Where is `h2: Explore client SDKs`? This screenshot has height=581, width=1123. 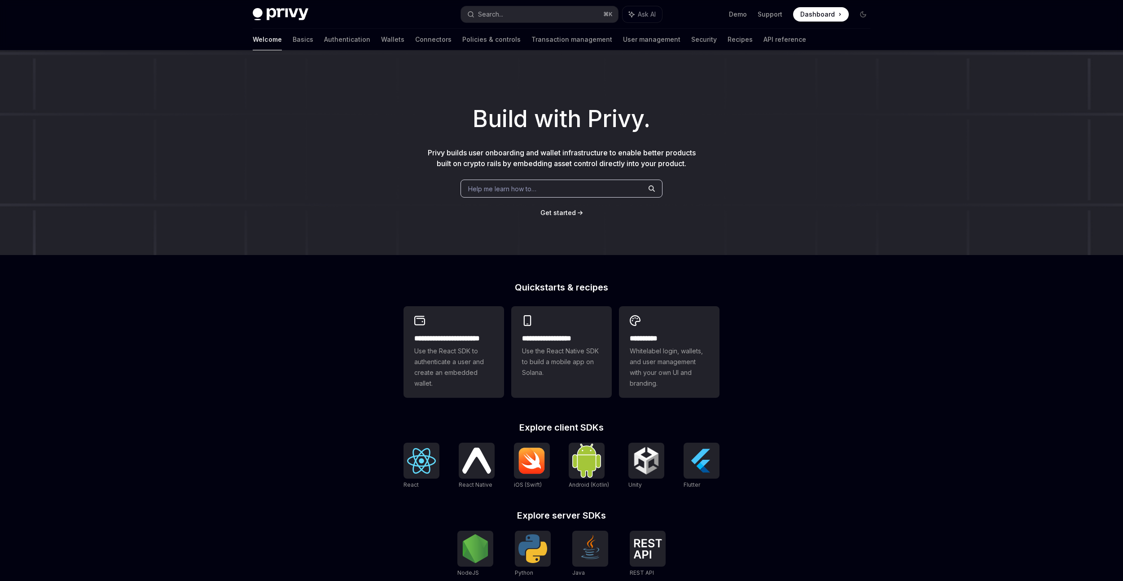
h2: Explore client SDKs is located at coordinates (562, 427).